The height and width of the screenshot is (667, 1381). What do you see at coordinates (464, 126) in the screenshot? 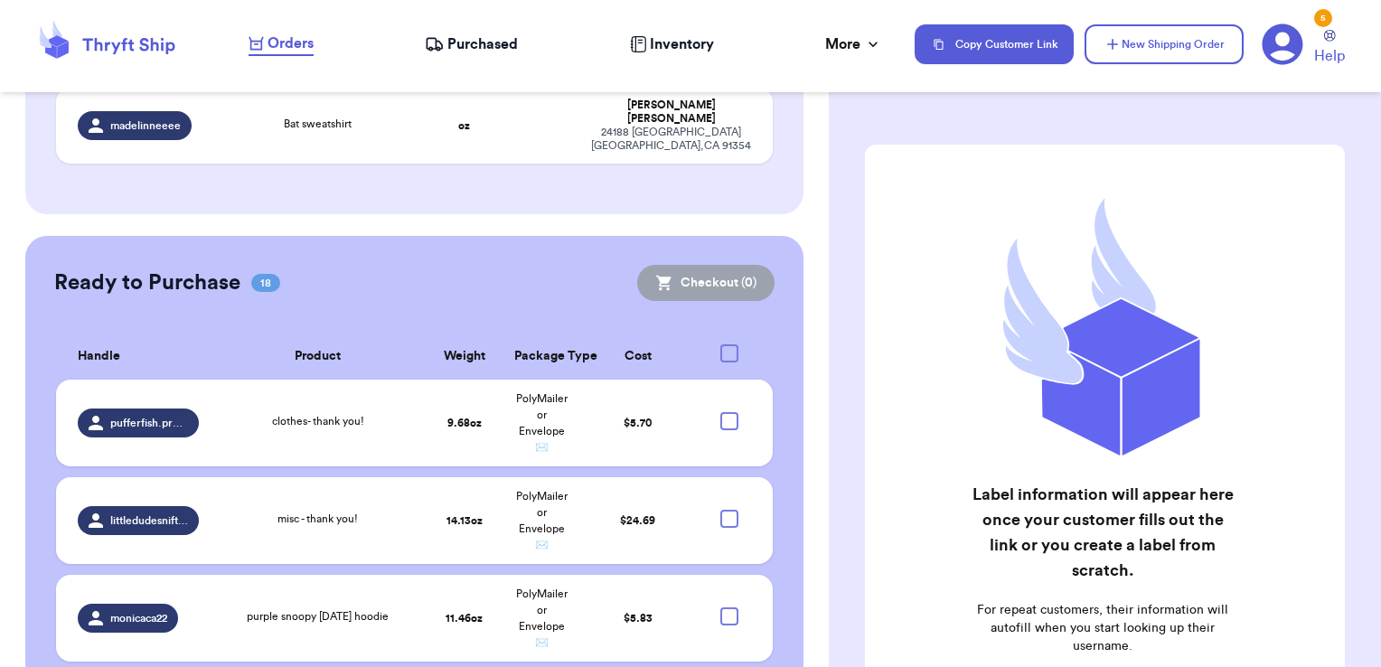
I see `strong: oz` at bounding box center [464, 126].